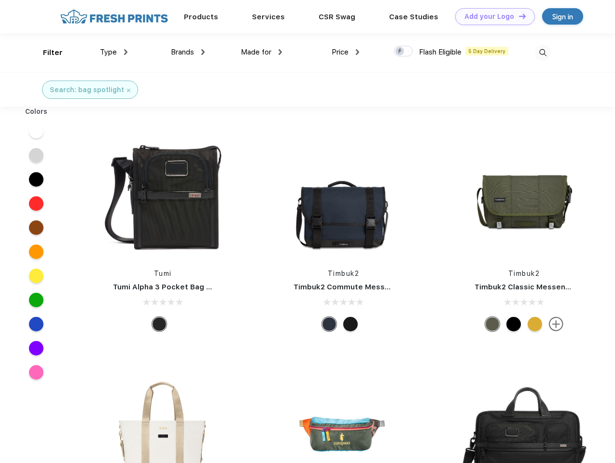 This screenshot has height=463, width=615. Describe the element at coordinates (169, 287) in the screenshot. I see `a: Tumi Alpha 3 Pocket Bag Small` at that location.